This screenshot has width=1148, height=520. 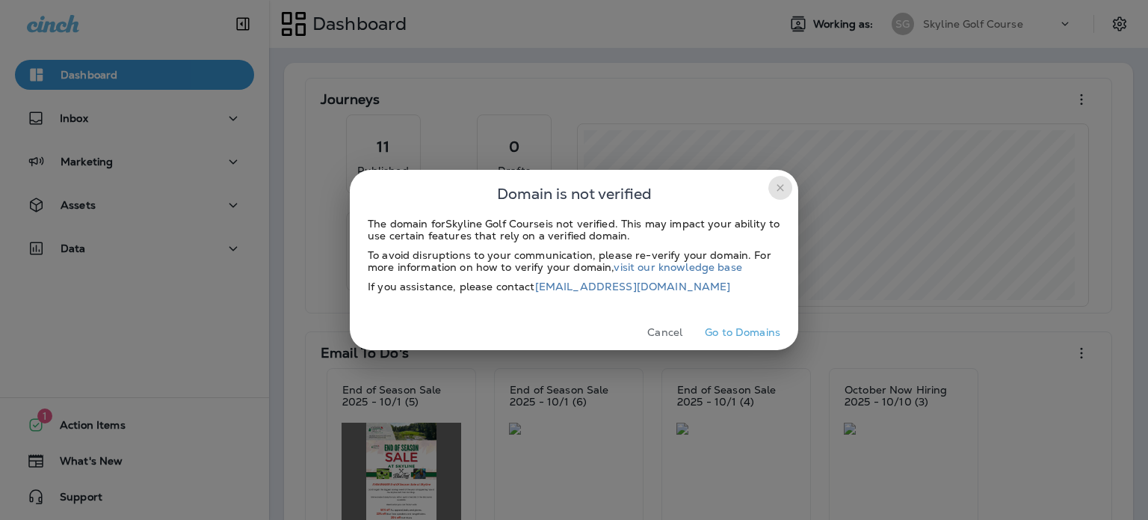 What do you see at coordinates (781, 188) in the screenshot?
I see `button: close` at bounding box center [781, 188].